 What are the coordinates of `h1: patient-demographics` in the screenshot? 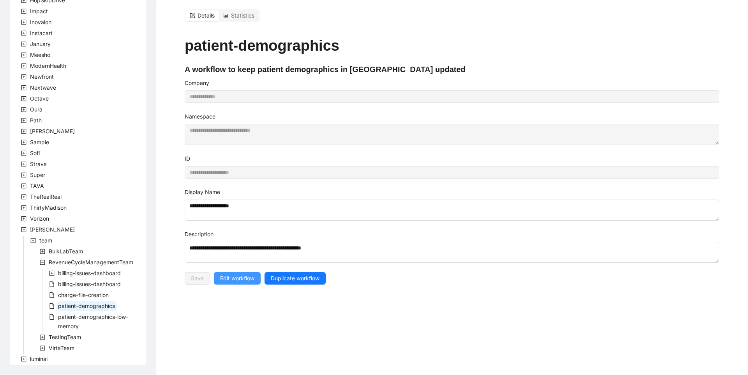 It's located at (452, 46).